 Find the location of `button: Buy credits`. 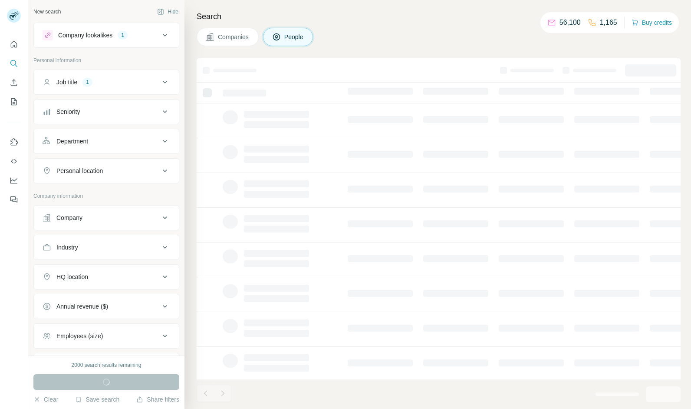

button: Buy credits is located at coordinates (652, 23).